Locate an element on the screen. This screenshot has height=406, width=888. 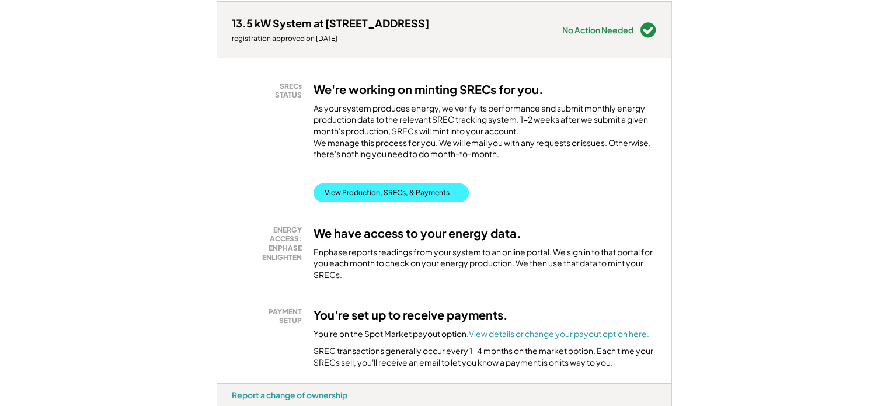
div: As your system produces energy, we verify its performance and submit monthly energy production da... is located at coordinates (485, 134).